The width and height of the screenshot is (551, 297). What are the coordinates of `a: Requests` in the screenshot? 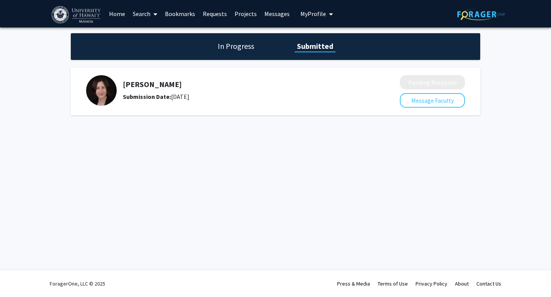 It's located at (214, 14).